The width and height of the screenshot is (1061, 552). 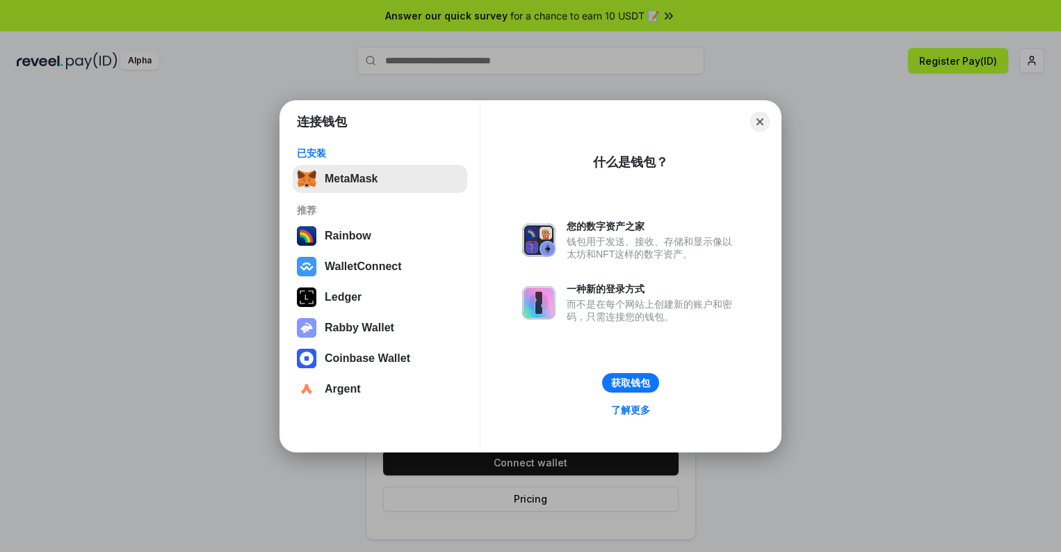 What do you see at coordinates (380, 358) in the screenshot?
I see `button: Coinbase Wallet` at bounding box center [380, 358].